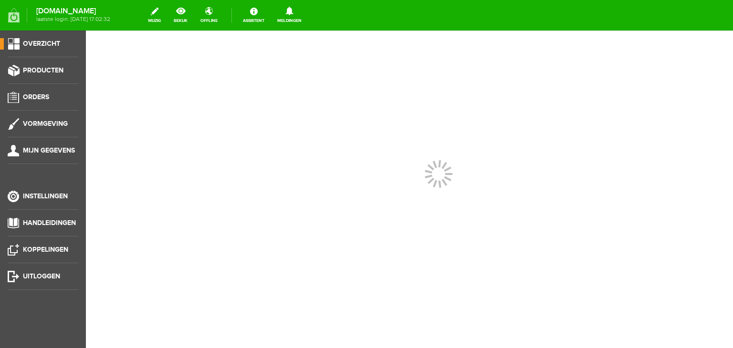  What do you see at coordinates (154, 15) in the screenshot?
I see `a: wijzig` at bounding box center [154, 15].